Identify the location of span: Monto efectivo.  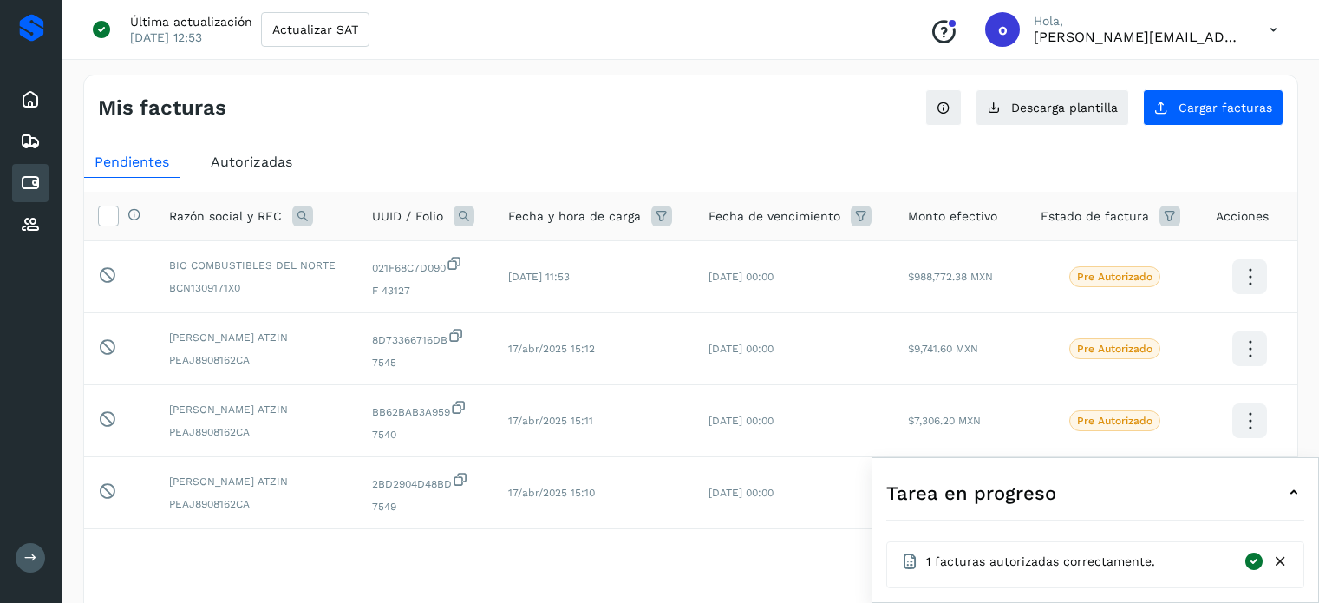
(952, 216).